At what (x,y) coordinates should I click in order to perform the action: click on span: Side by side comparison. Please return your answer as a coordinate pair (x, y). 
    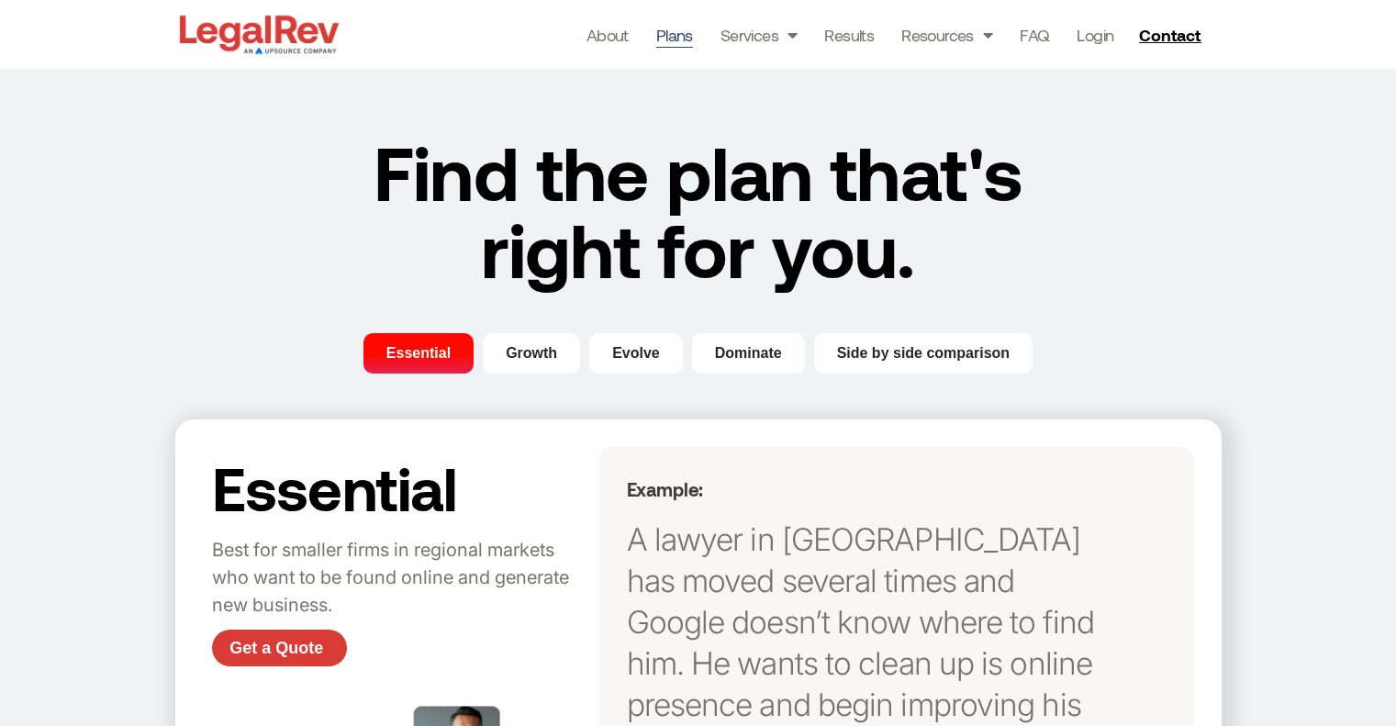
    Looking at the image, I should click on (923, 353).